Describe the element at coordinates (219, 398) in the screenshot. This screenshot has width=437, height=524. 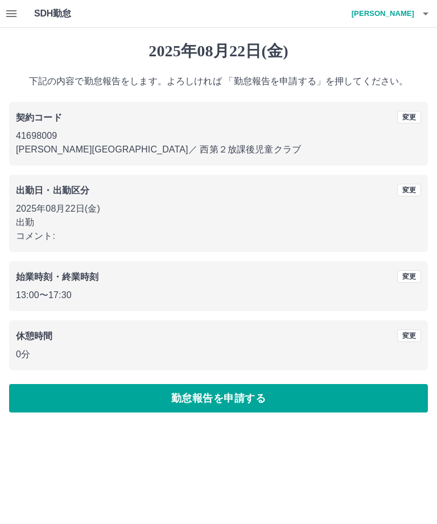
I see `button: 勤怠報告を申請する` at that location.